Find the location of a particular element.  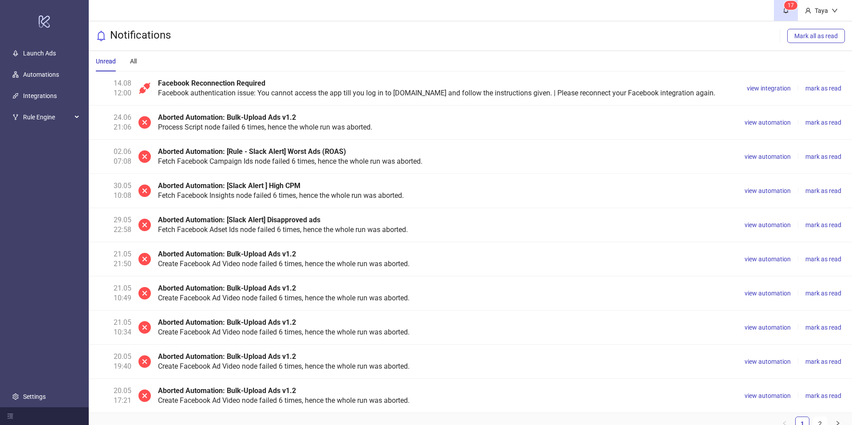

b: Aborted Automation: [Slack Alert] Disapproved ads is located at coordinates (239, 220).